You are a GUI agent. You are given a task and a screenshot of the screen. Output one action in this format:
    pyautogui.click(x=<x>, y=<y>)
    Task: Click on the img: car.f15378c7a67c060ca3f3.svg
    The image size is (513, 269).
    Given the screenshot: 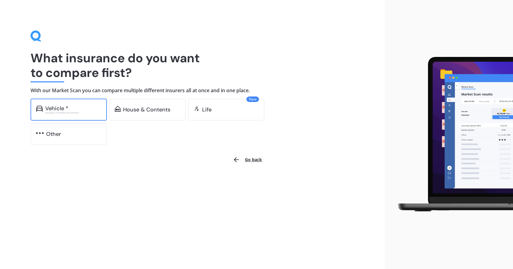 What is the action you would take?
    pyautogui.click(x=39, y=109)
    